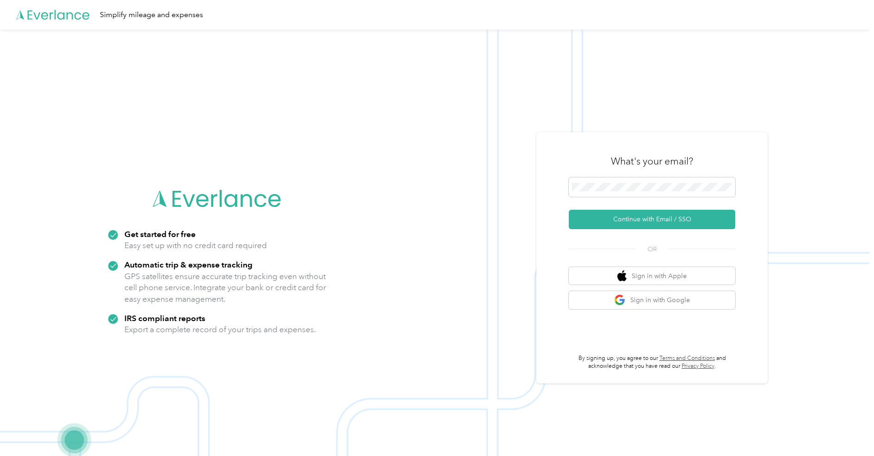 Image resolution: width=874 pixels, height=456 pixels. I want to click on h3: What's your email?, so click(652, 161).